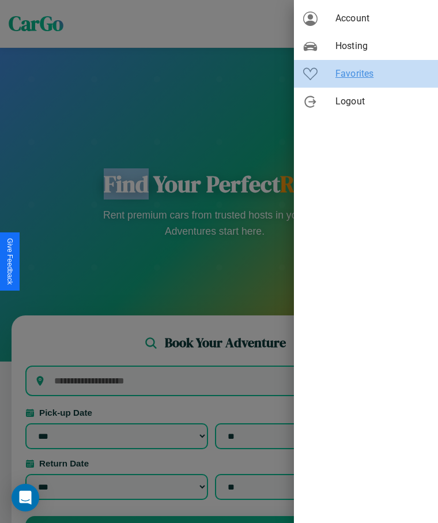 The image size is (438, 523). I want to click on span: Favorites, so click(383, 74).